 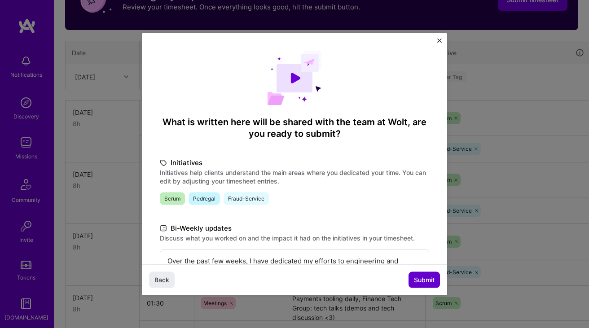 What do you see at coordinates (295, 128) in the screenshot?
I see `h4: What is written here will be shared with the team at Wolt , are you ready to submit?` at bounding box center [295, 128].